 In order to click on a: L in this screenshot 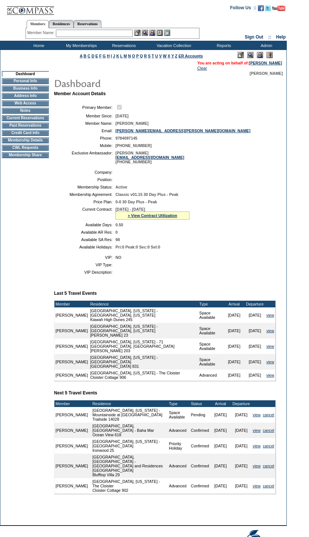, I will do `click(122, 56)`.